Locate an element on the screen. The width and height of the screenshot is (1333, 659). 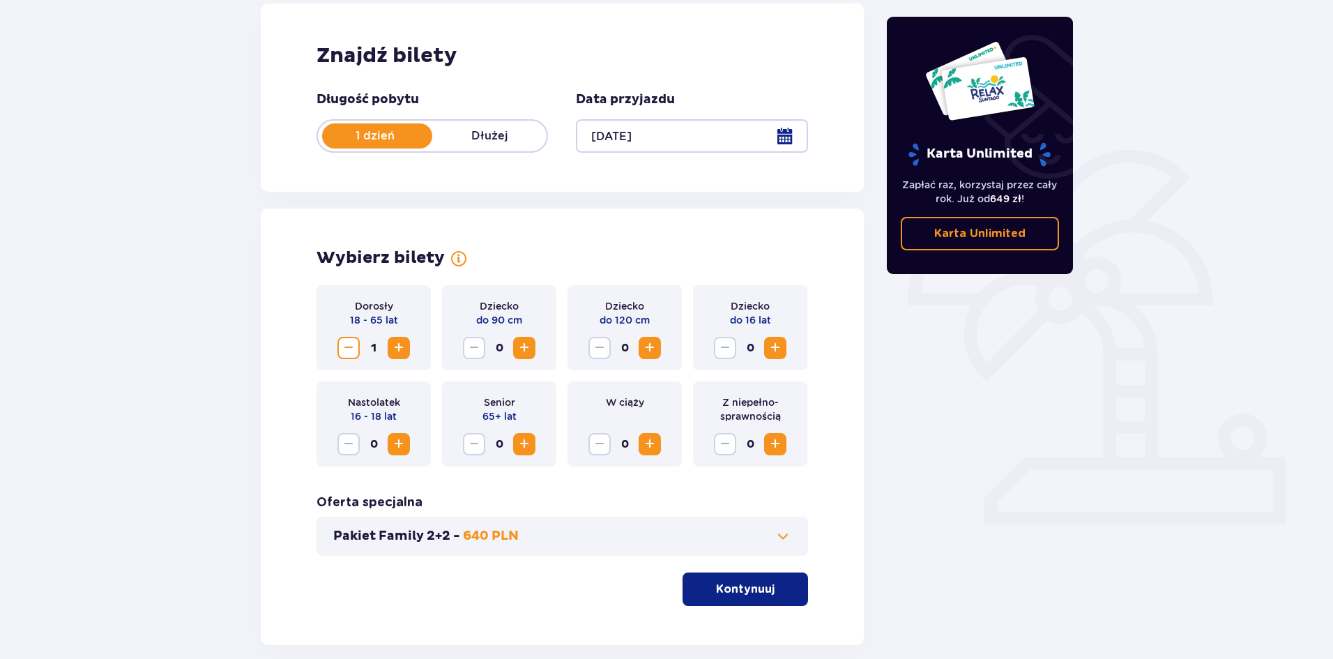
p: Pakiet Family 2+2 - is located at coordinates (397, 536).